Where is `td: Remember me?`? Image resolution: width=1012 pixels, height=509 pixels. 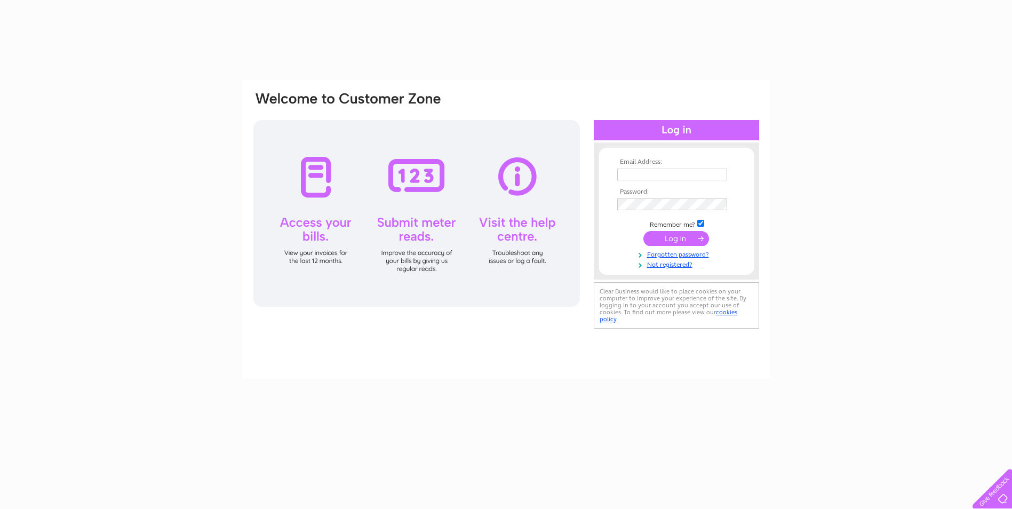 td: Remember me? is located at coordinates (676, 223).